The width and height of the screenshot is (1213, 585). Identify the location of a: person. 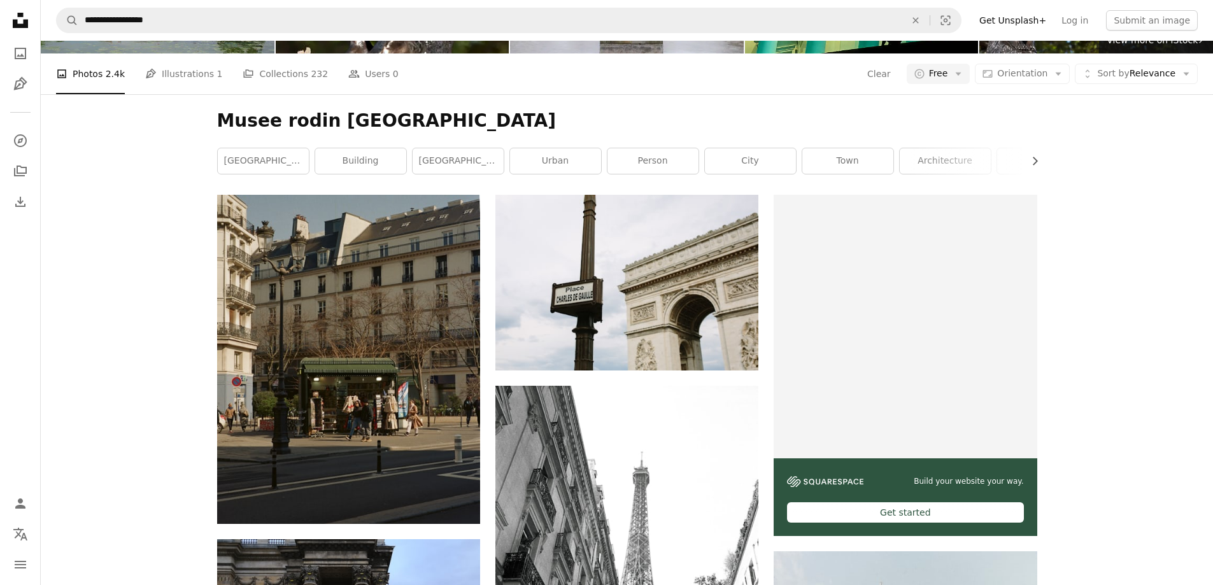
(653, 161).